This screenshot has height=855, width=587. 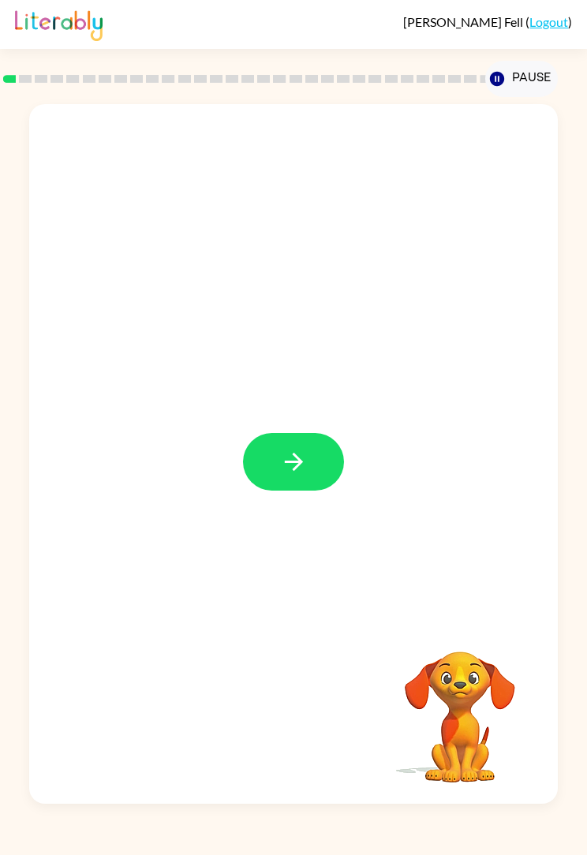 What do you see at coordinates (548, 21) in the screenshot?
I see `a: Logout` at bounding box center [548, 21].